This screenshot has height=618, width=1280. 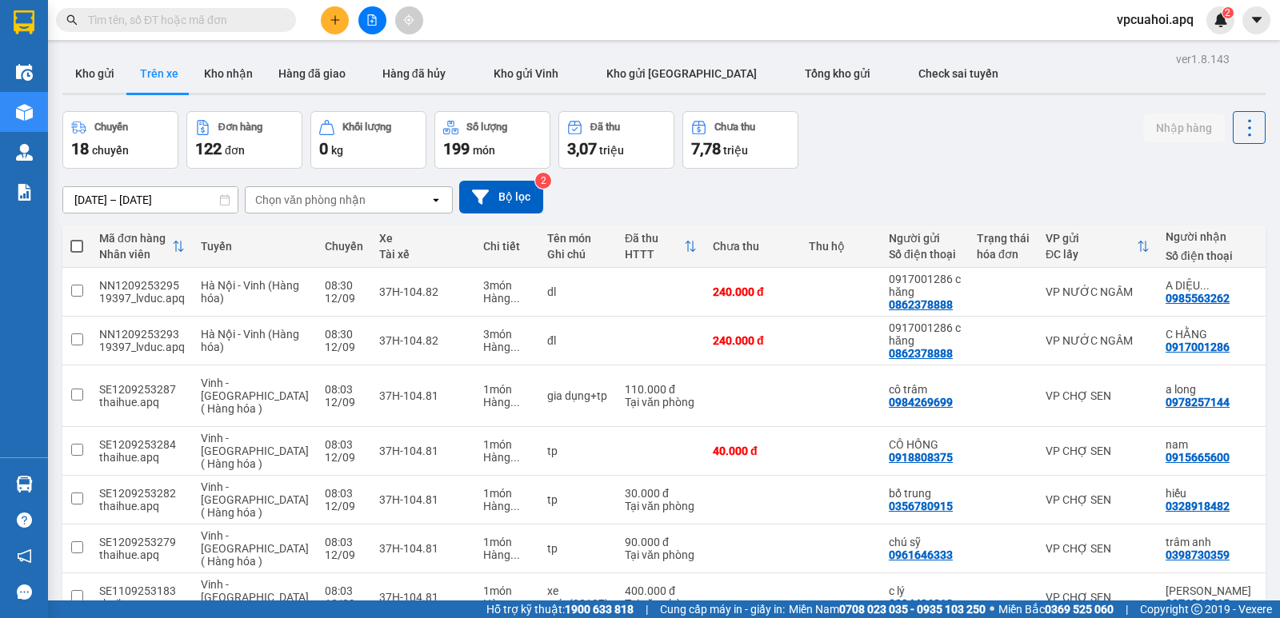 What do you see at coordinates (1208, 237) in the screenshot?
I see `div: Người nhận` at bounding box center [1208, 237].